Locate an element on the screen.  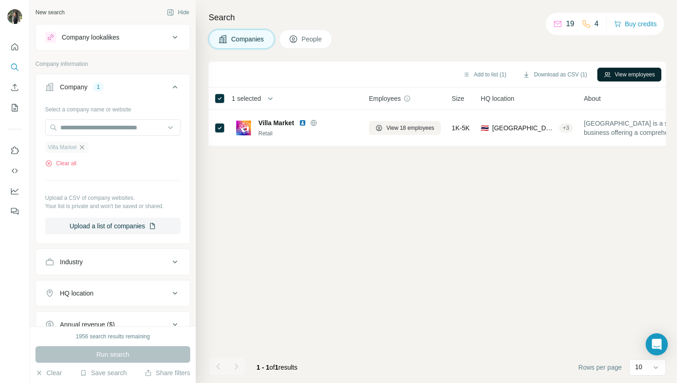
span: About is located at coordinates (593, 99).